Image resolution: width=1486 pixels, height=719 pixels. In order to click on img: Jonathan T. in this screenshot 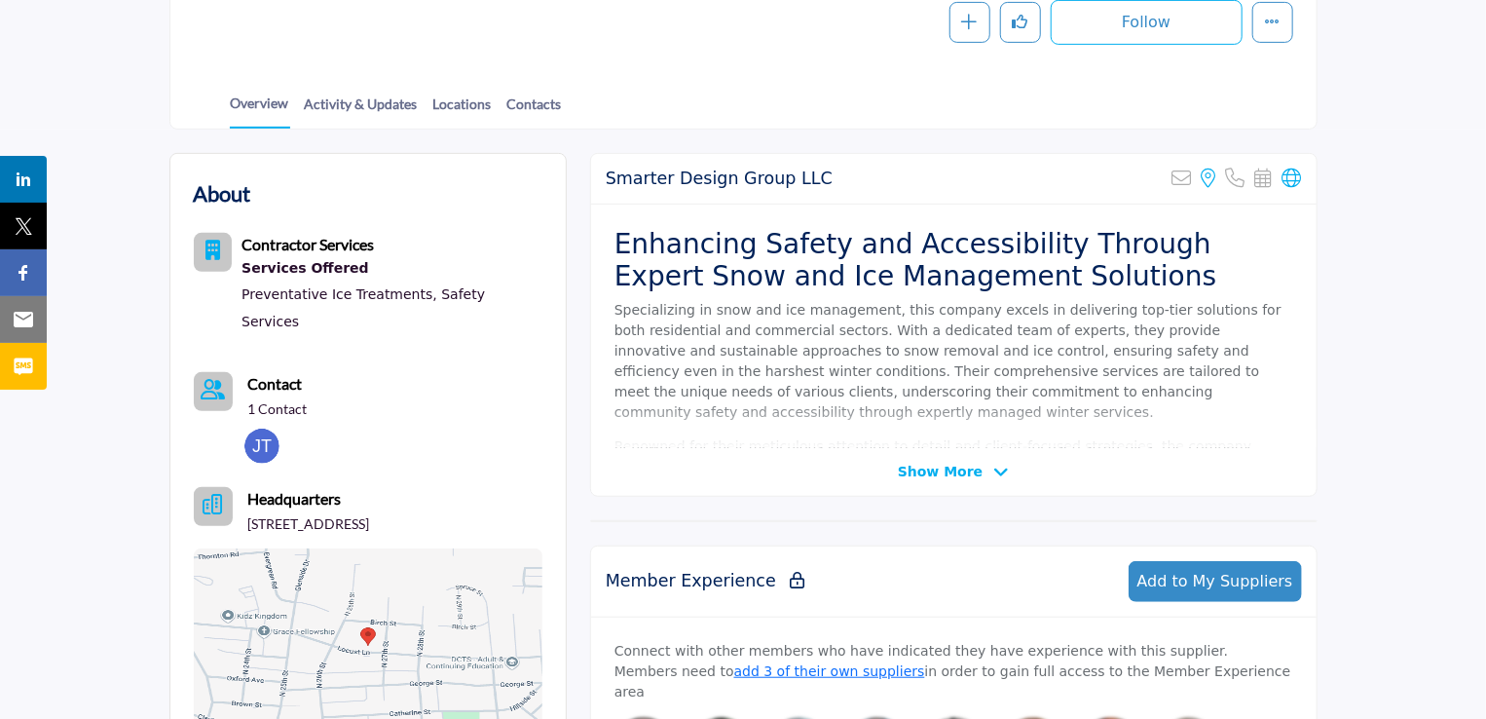, I will do `click(262, 446)`.